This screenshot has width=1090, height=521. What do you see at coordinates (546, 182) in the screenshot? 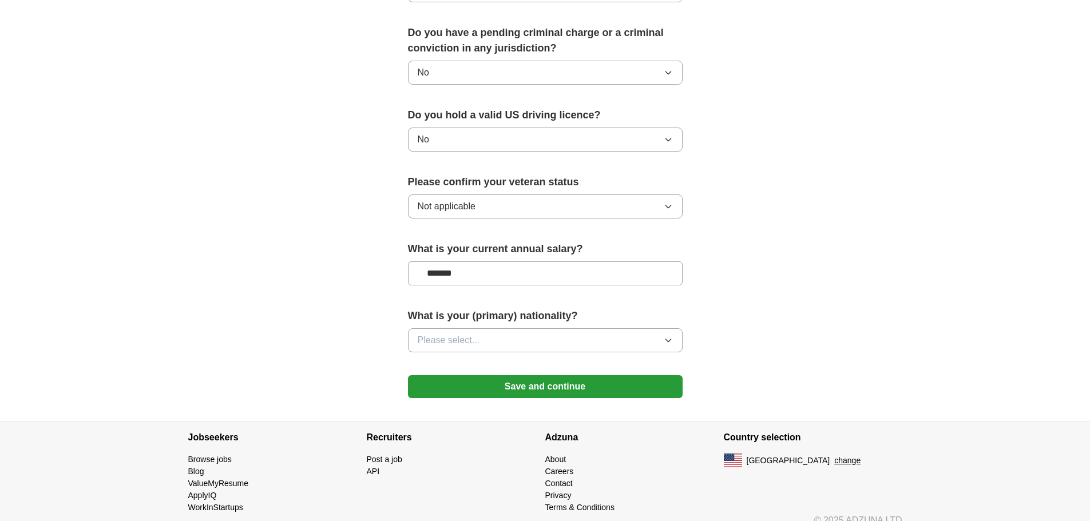
I see `label: Please confirm your veteran status` at bounding box center [546, 182].